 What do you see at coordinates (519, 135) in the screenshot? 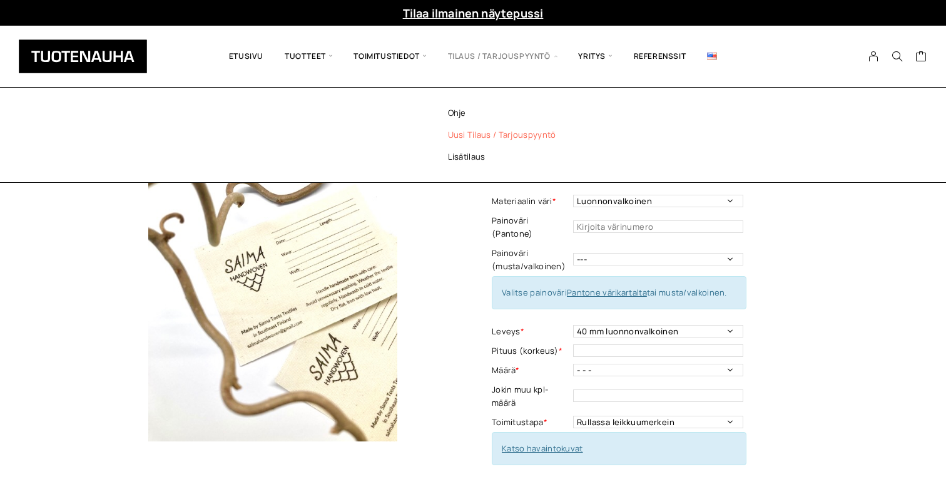
I see `a: Uusi tilaus / tarjouspyyntö` at bounding box center [519, 135].